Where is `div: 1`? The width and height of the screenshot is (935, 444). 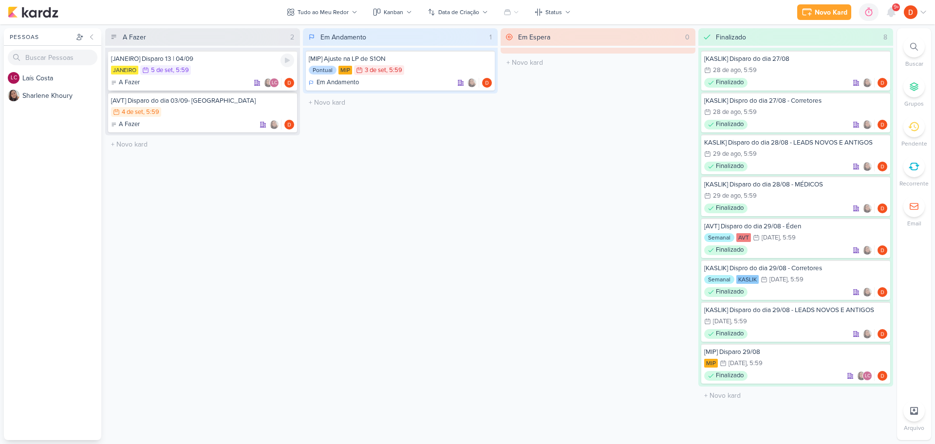 div: 1 is located at coordinates (491, 37).